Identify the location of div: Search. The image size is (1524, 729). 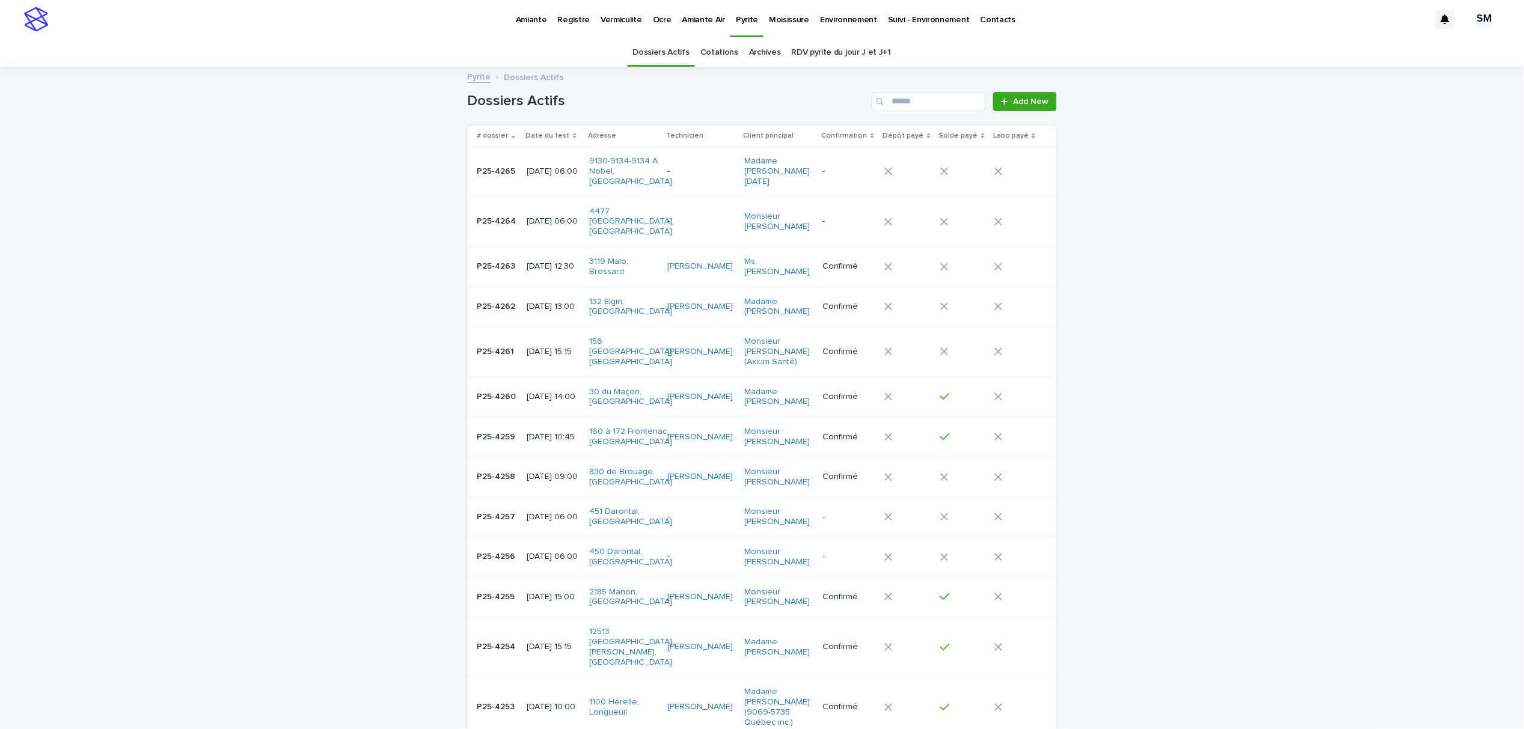
(929, 102).